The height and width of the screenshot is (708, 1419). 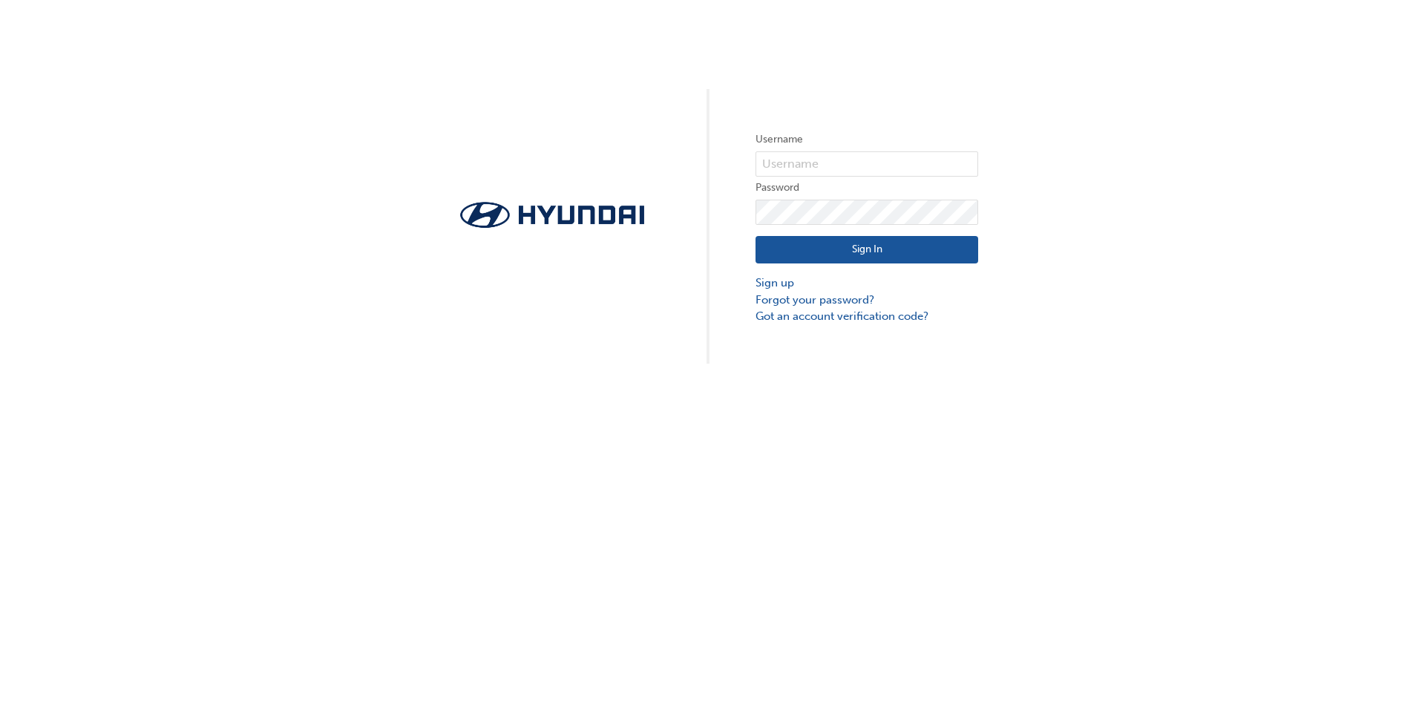 I want to click on a: Sign up, so click(x=867, y=283).